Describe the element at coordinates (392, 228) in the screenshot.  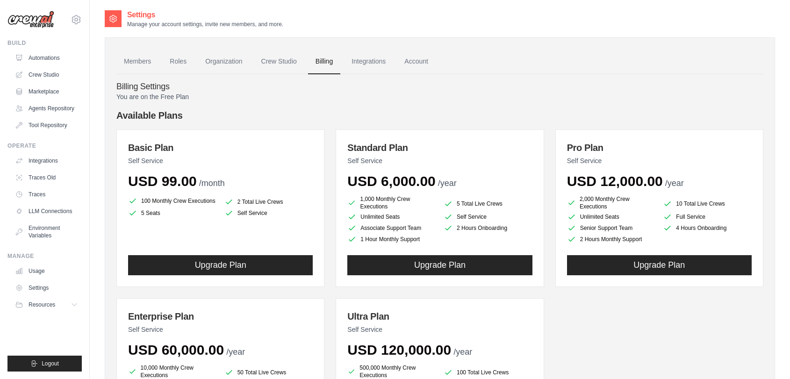
I see `li: Associate Support Team` at that location.